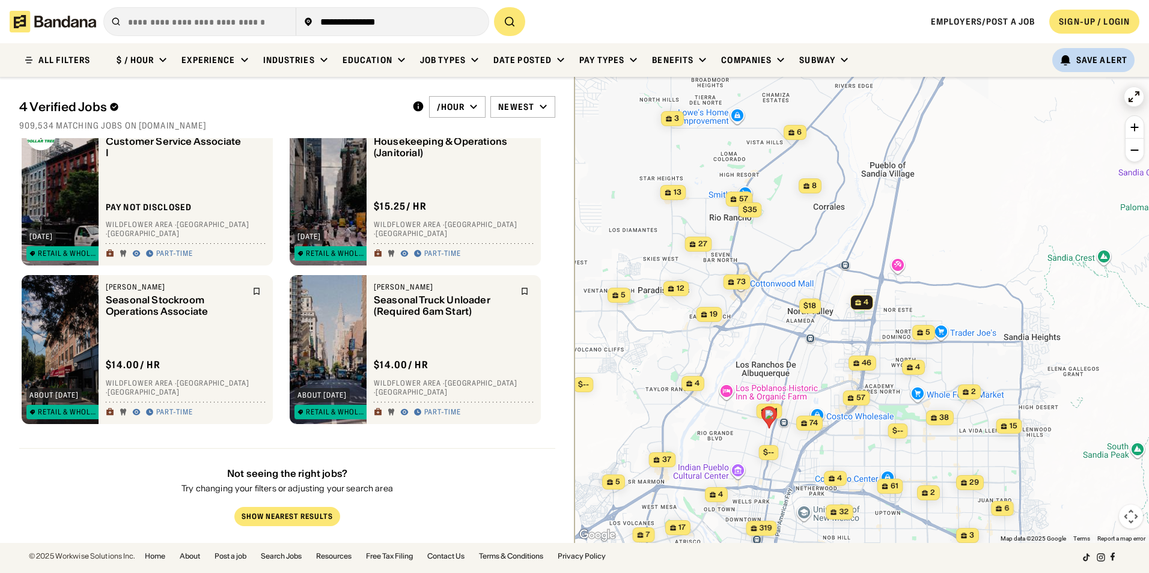 This screenshot has width=1149, height=573. I want to click on div: Seasonal Truck Unloader (Required 6am Start), so click(443, 306).